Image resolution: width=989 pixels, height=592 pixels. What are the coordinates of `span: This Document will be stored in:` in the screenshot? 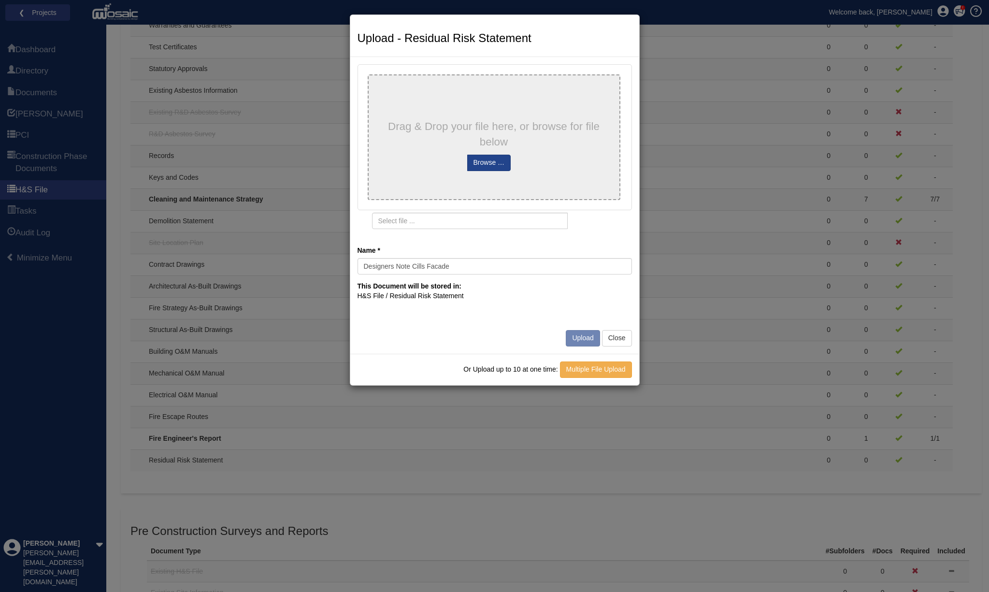 It's located at (409, 286).